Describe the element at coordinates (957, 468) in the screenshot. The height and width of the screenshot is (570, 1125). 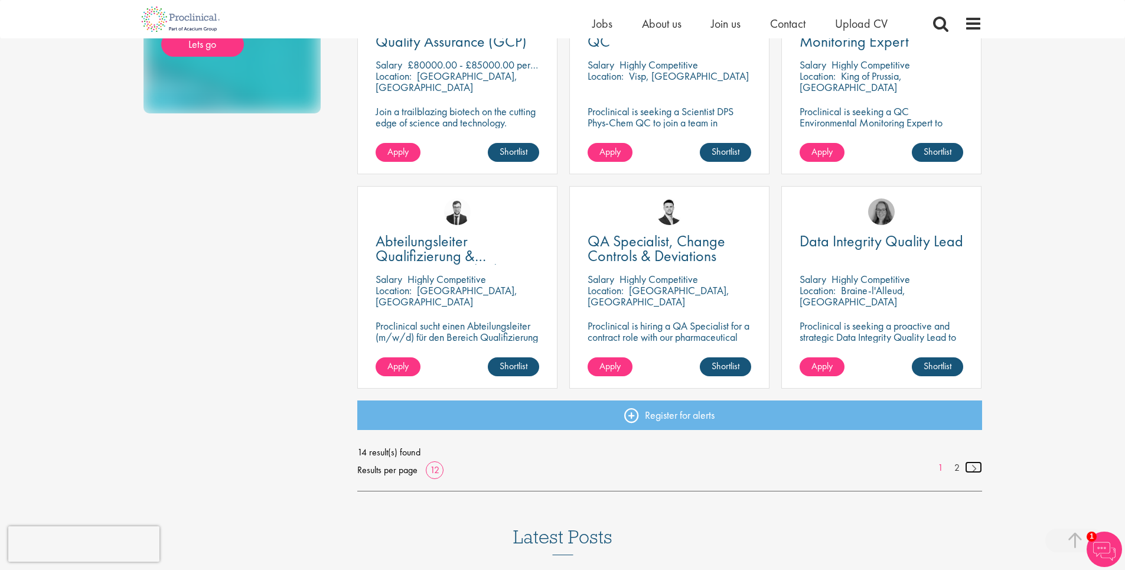
I see `a: 2` at that location.